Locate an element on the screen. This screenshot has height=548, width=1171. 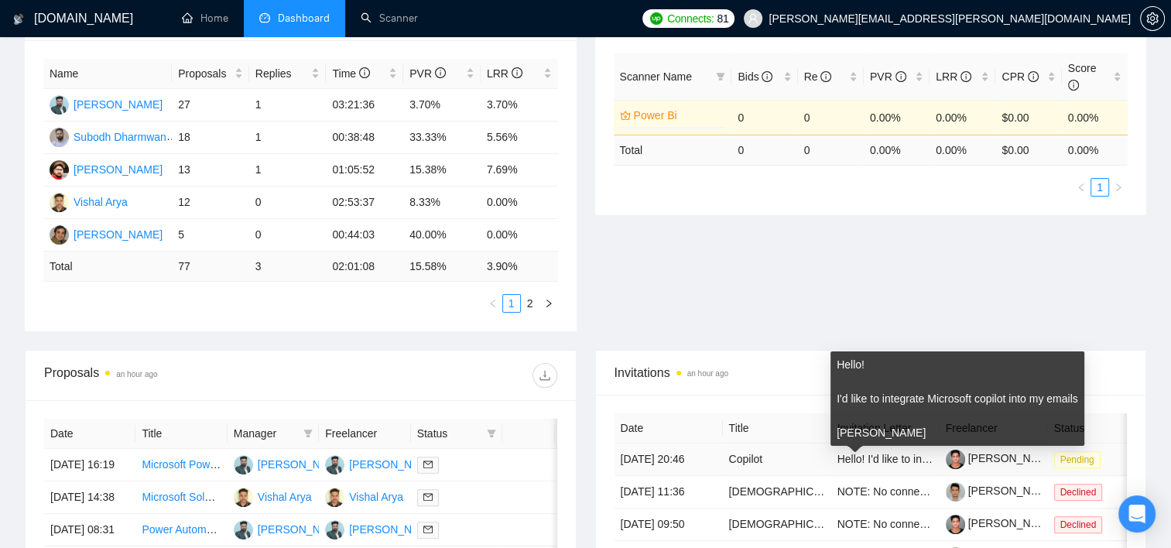
a: setting is located at coordinates (1153, 19).